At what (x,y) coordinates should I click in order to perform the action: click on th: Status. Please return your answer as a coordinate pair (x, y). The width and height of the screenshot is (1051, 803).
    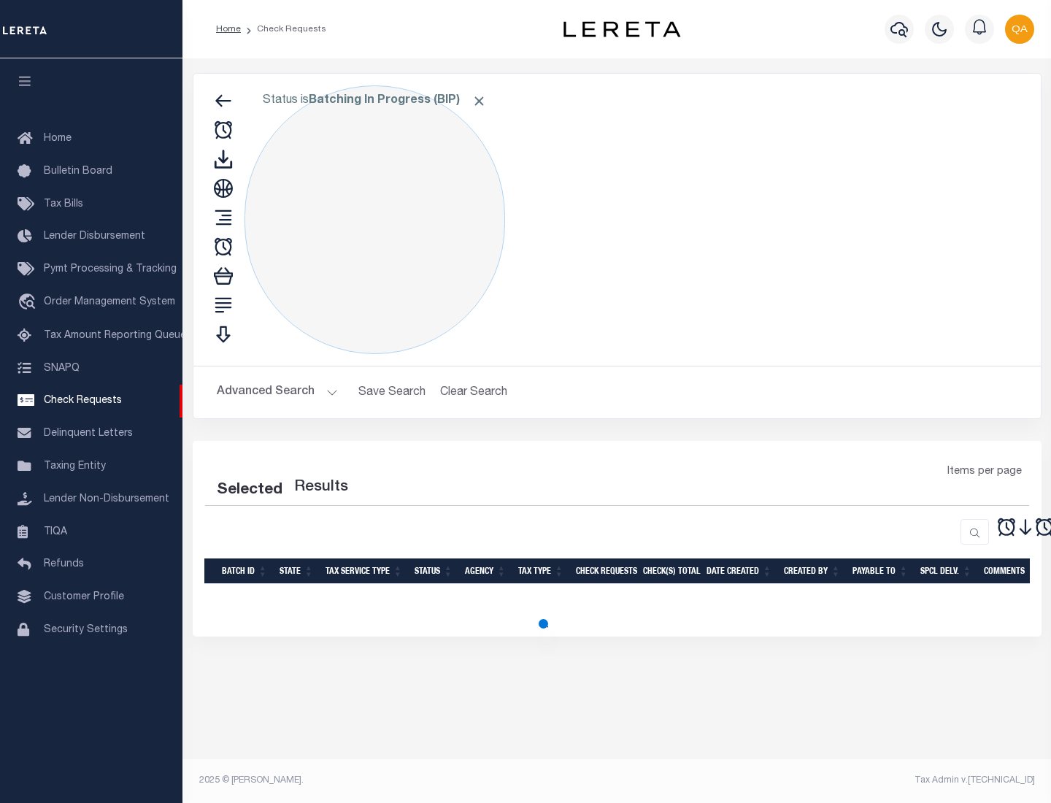
    Looking at the image, I should click on (433, 571).